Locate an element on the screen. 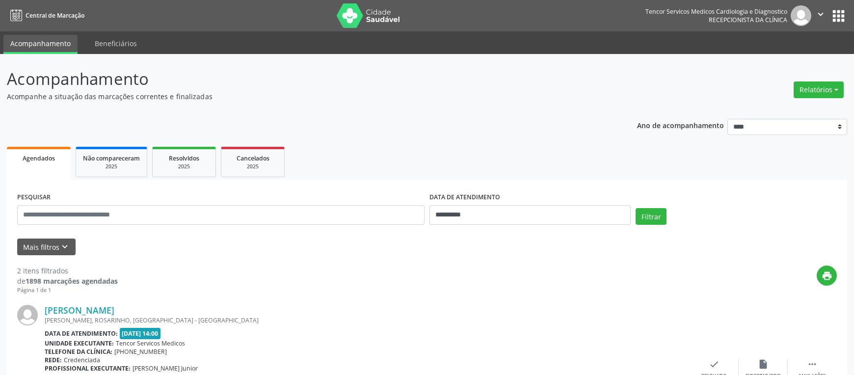 Image resolution: width=854 pixels, height=375 pixels. div: 2 itens filtrados is located at coordinates (67, 271).